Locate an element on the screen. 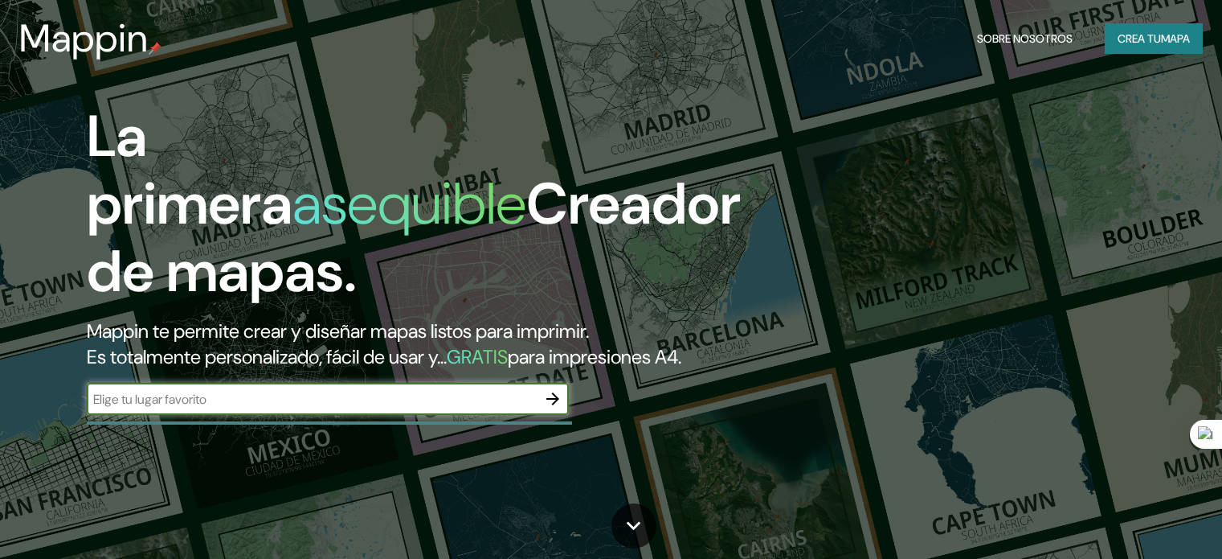  font: La primera is located at coordinates (190, 170).